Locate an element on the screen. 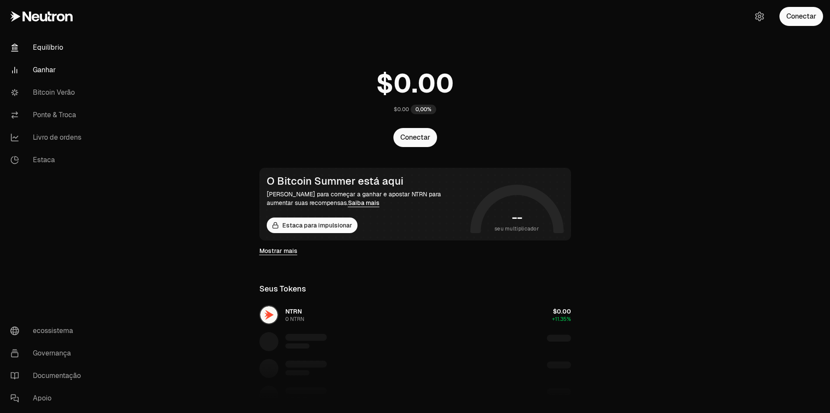 The width and height of the screenshot is (830, 413). a: Governança is located at coordinates (48, 353).